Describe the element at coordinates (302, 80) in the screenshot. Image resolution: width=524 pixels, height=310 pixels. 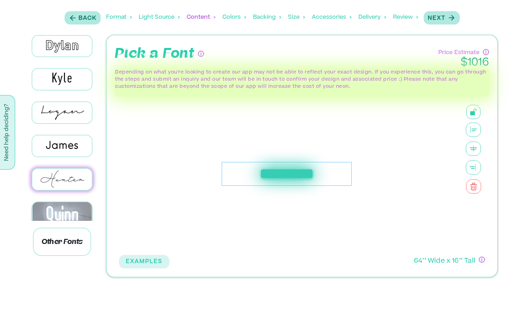
I see `p: Depending on what you're looking to create our app may not be able to reflect your exact design. ...` at that location.